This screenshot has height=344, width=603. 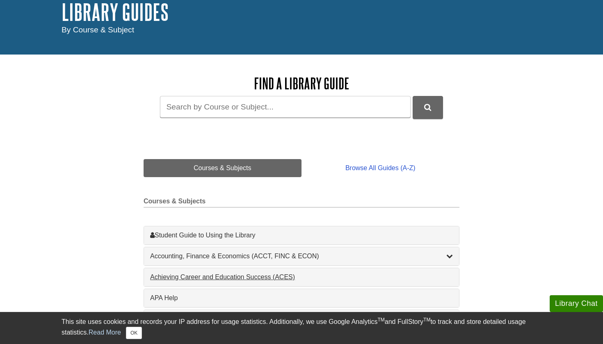 I want to click on a: Read More, so click(x=105, y=332).